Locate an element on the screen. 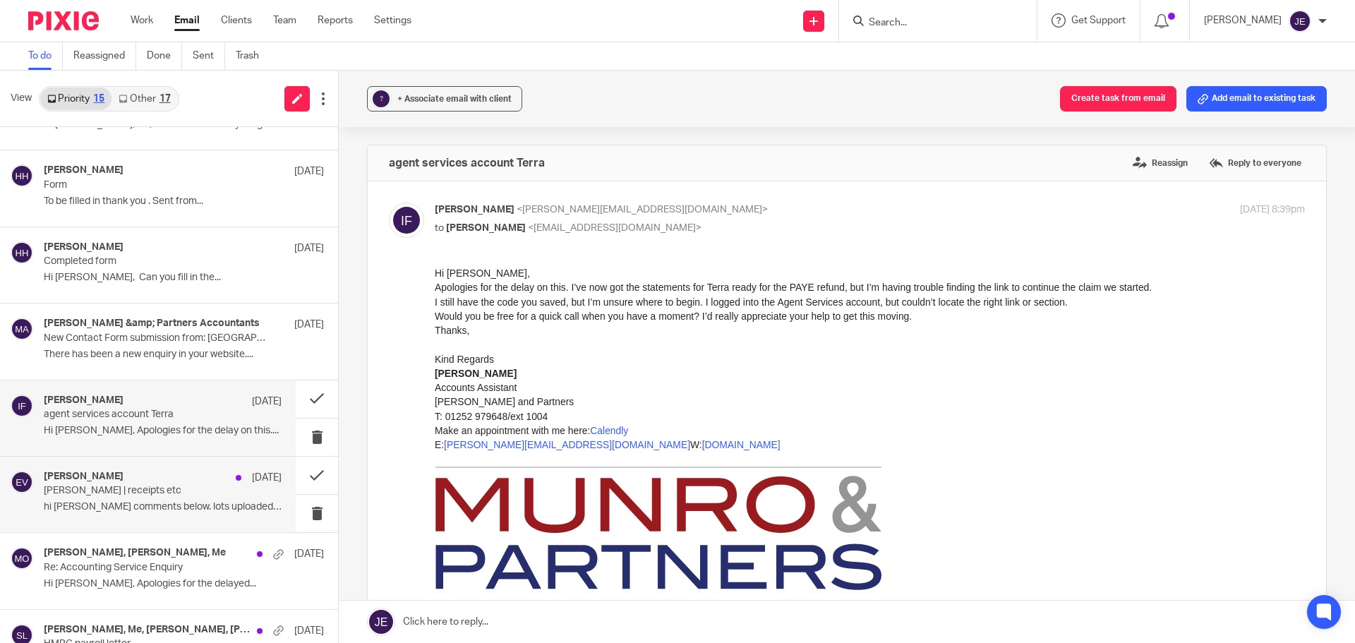  button: Add email to existing task is located at coordinates (1256, 99).